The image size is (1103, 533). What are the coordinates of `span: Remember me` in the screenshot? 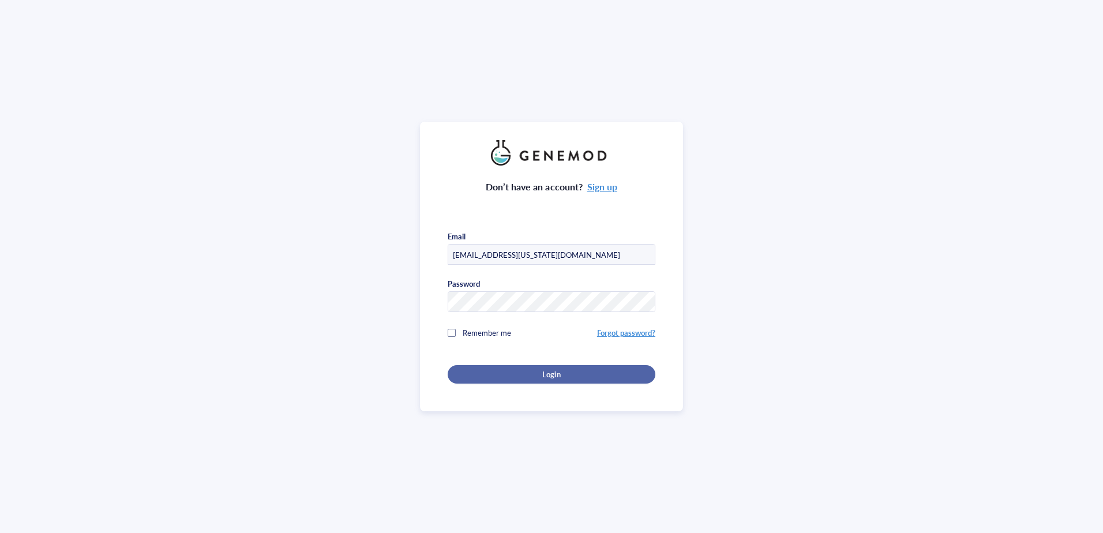 It's located at (487, 332).